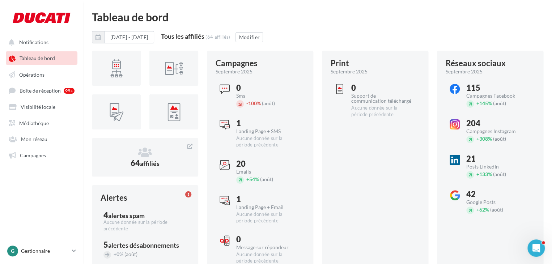 Image resolution: width=552 pixels, height=264 pixels. I want to click on span: 100%, so click(254, 103).